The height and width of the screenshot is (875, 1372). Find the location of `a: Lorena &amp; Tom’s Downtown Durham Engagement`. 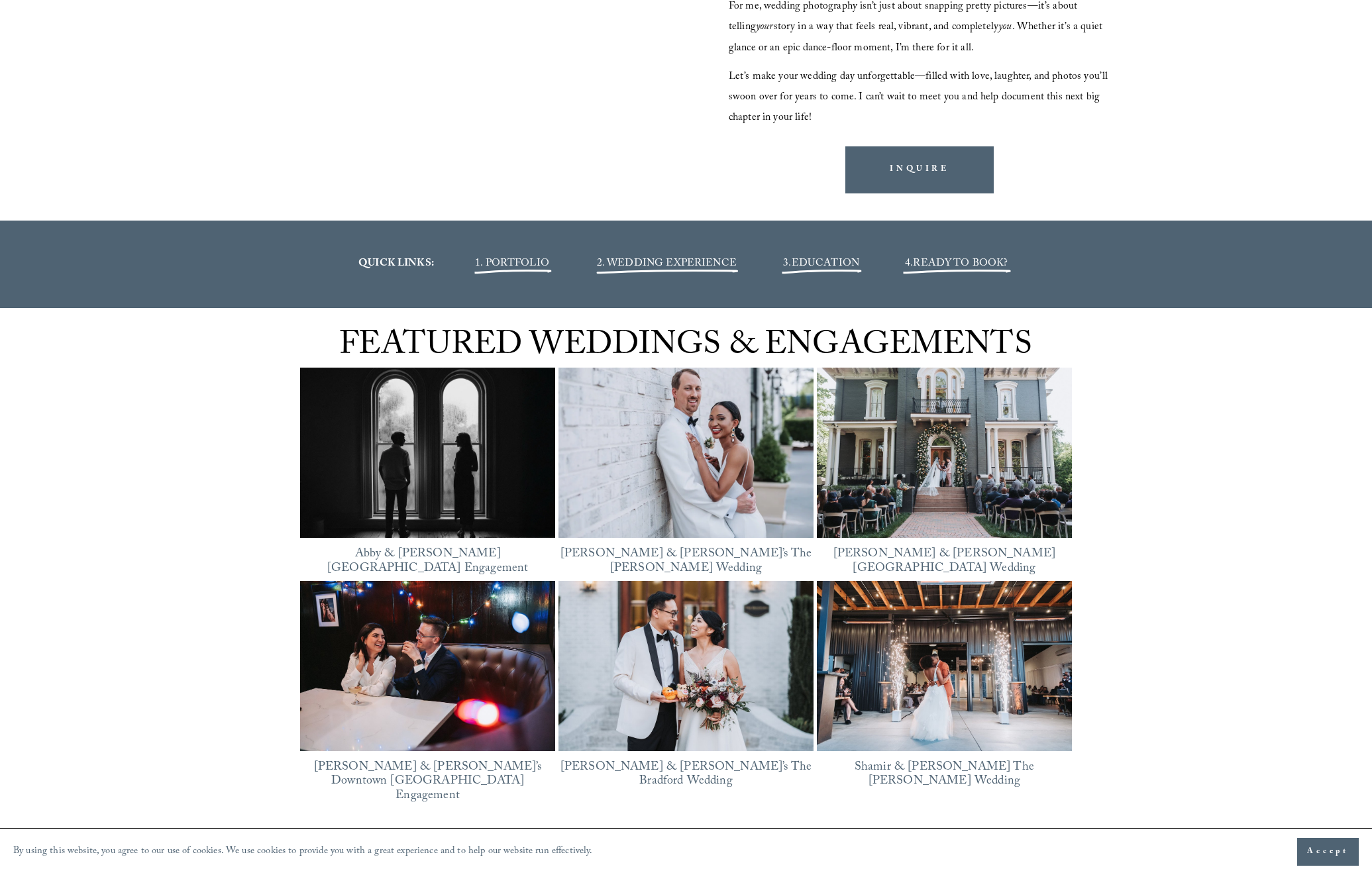

a: Lorena &amp; Tom’s Downtown Durham Engagement is located at coordinates (427, 666).